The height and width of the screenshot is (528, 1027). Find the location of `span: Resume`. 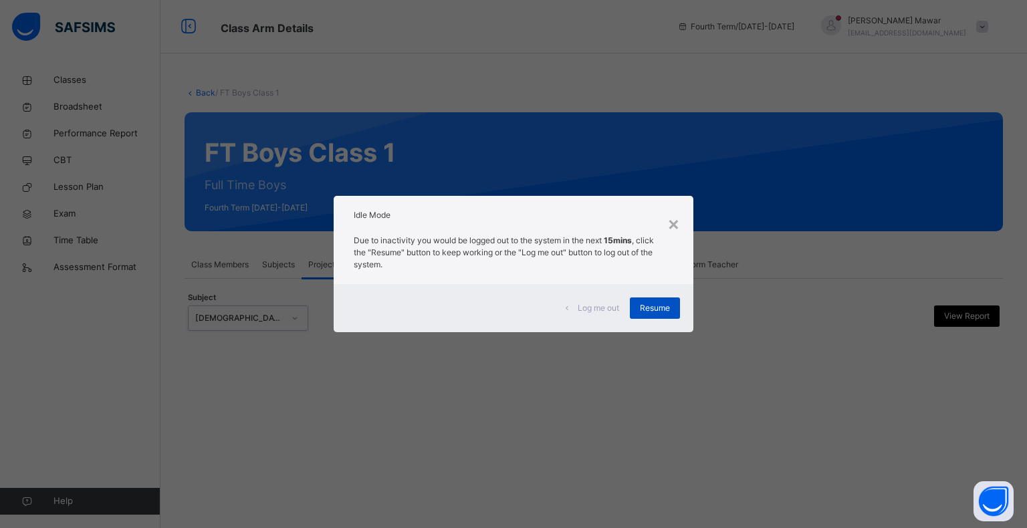

span: Resume is located at coordinates (654, 308).